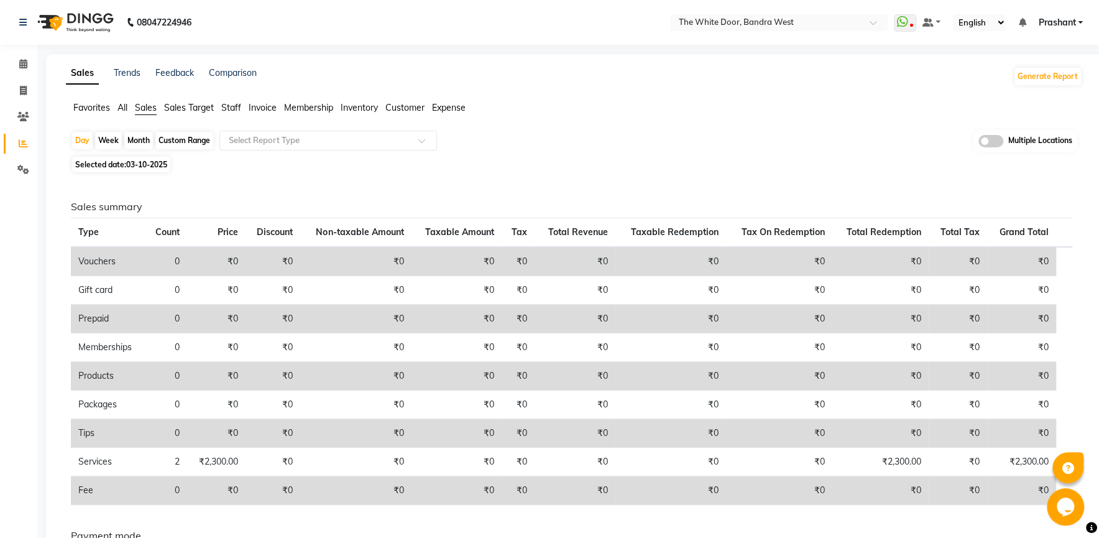 The height and width of the screenshot is (538, 1099). What do you see at coordinates (108, 347) in the screenshot?
I see `td: Memberships` at bounding box center [108, 347].